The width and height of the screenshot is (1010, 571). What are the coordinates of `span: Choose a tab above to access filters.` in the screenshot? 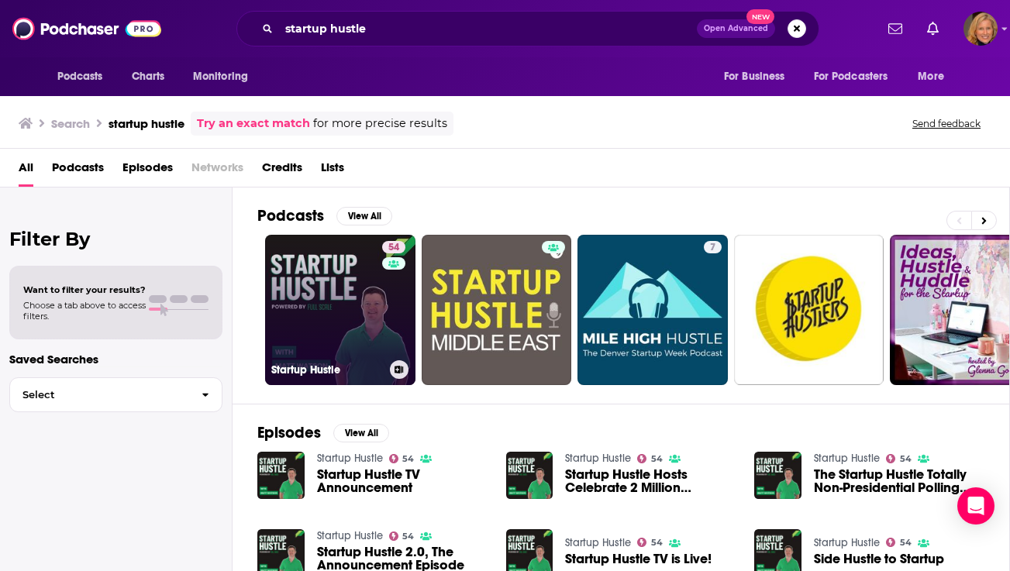 It's located at (84, 311).